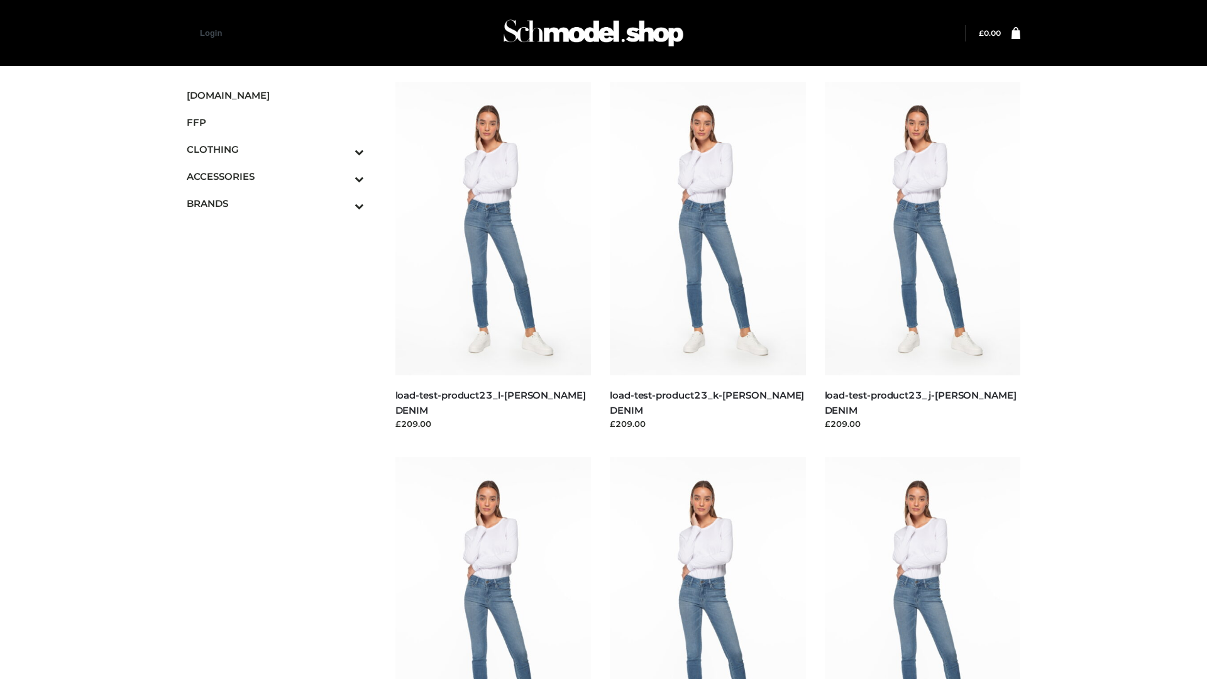  What do you see at coordinates (275, 176) in the screenshot?
I see `a: ACCESSORIESToggle Submenu` at bounding box center [275, 176].